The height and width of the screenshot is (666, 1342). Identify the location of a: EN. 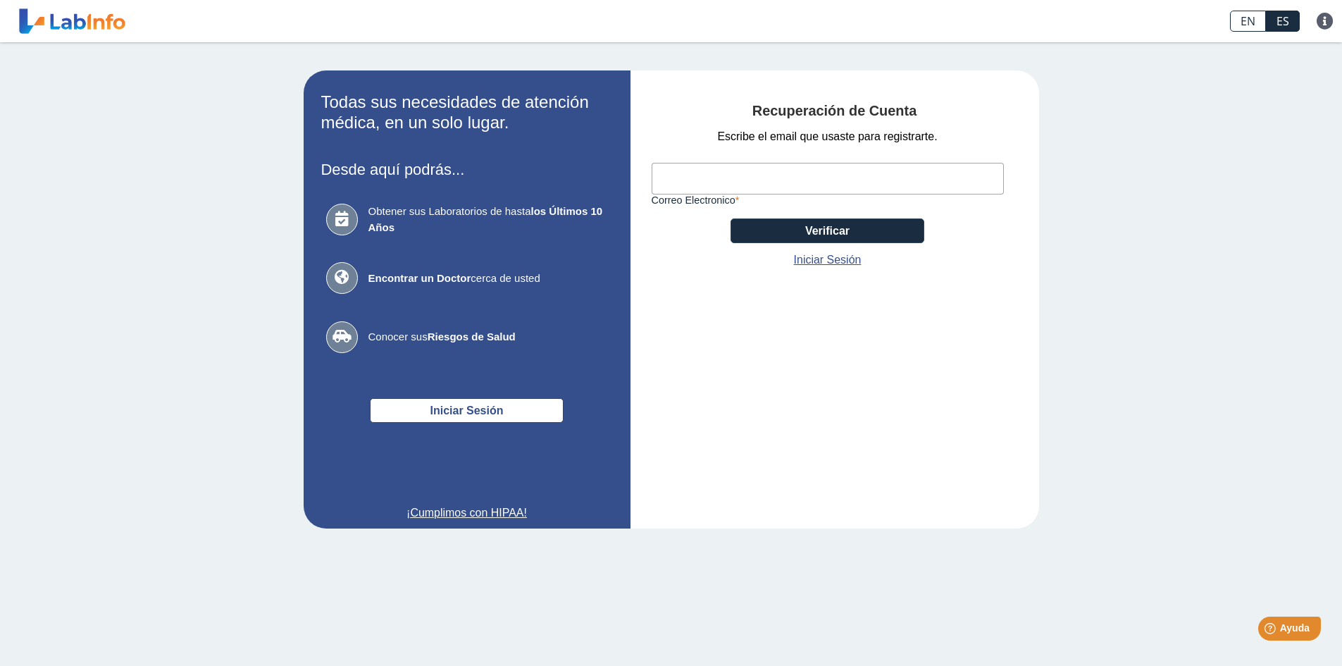
(1248, 21).